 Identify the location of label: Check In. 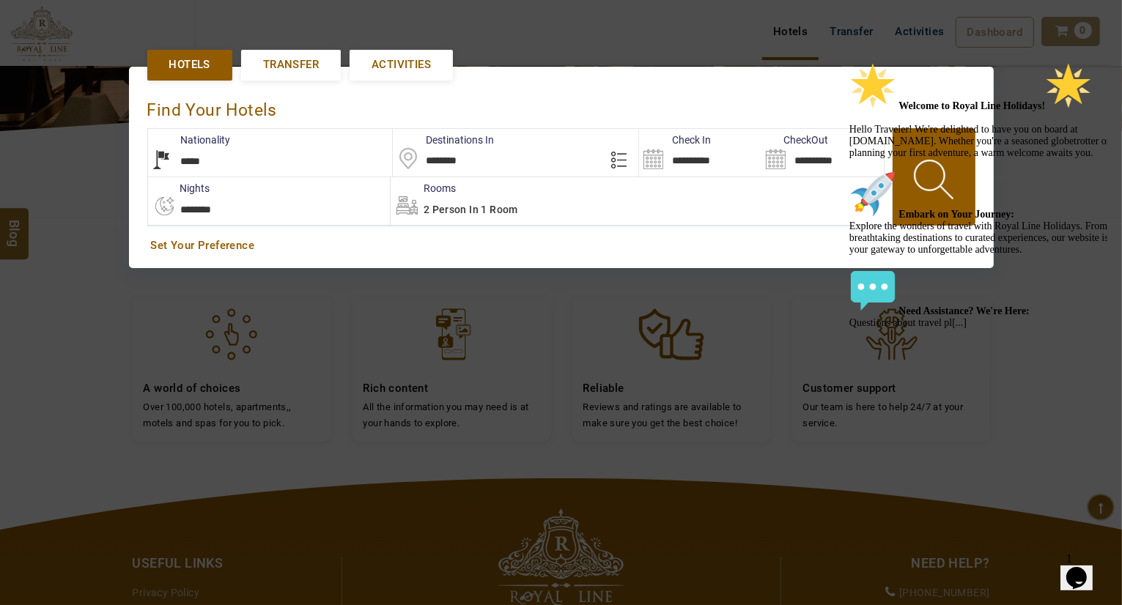
(675, 140).